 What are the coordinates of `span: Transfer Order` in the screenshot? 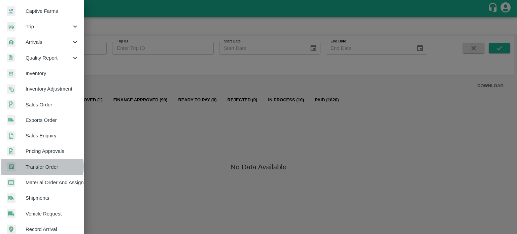 It's located at (52, 167).